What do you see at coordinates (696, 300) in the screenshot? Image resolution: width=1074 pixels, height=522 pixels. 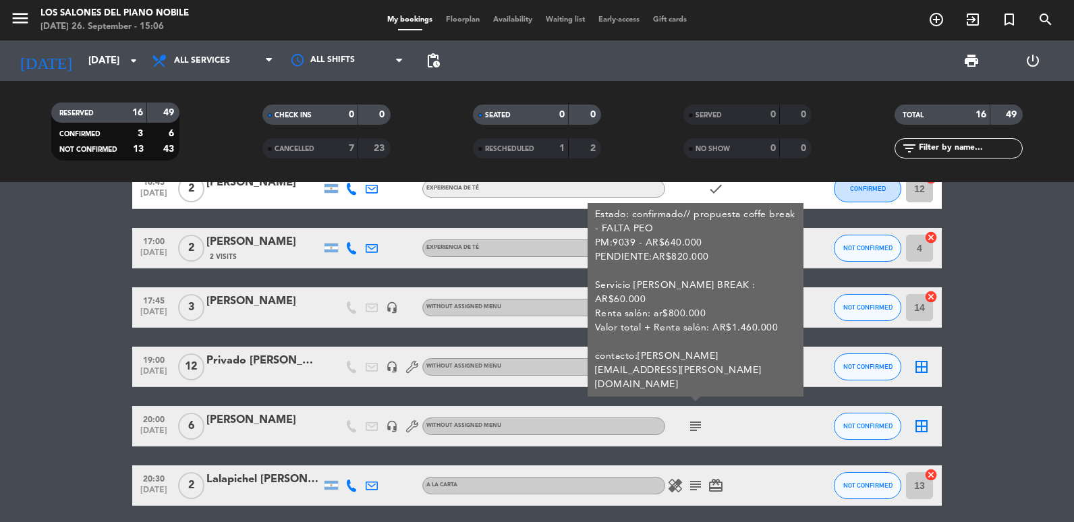 I see `div: Estado: confirmado// propuesta coffe break - FALTA PEO PM:9039 - AR$640.000 PENDIENTE:AR$820.000 ...` at bounding box center [696, 300].